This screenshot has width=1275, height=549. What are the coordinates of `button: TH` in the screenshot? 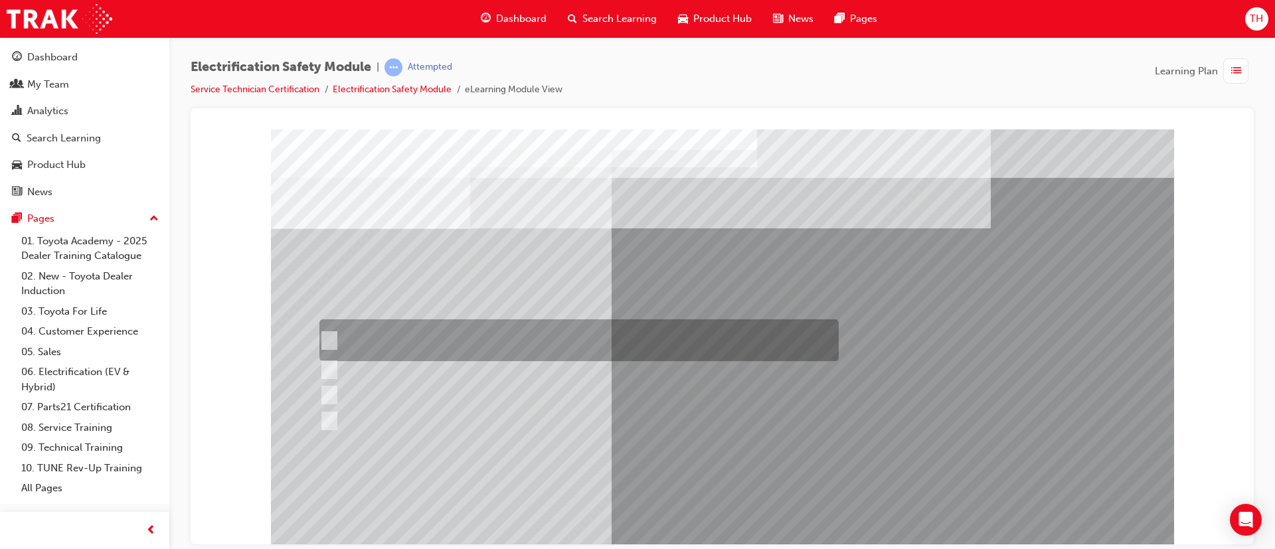 It's located at (1256, 19).